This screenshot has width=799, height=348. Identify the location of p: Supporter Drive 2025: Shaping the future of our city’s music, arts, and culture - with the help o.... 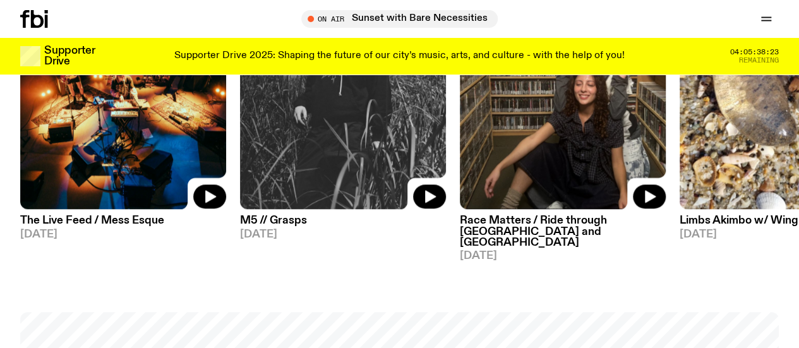
(399, 56).